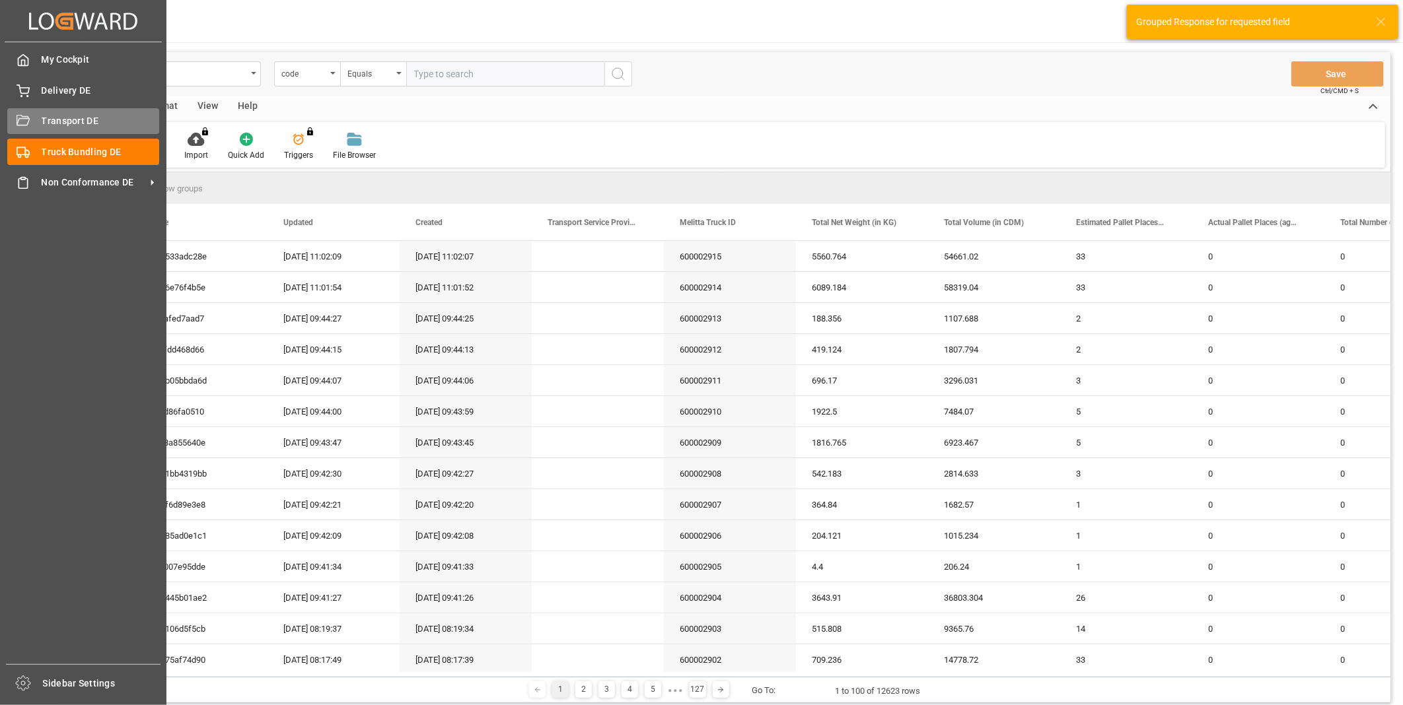 The image size is (1403, 705). What do you see at coordinates (505, 74) in the screenshot?
I see `input: Type to search` at bounding box center [505, 74].